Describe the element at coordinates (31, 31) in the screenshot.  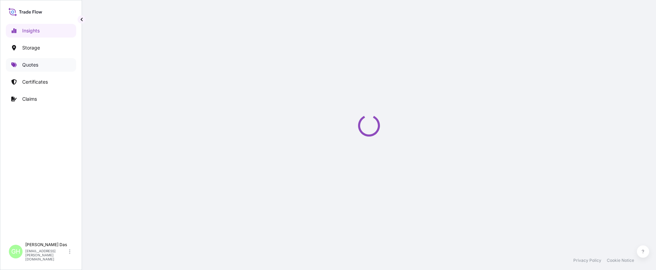
I see `p: Insights` at that location.